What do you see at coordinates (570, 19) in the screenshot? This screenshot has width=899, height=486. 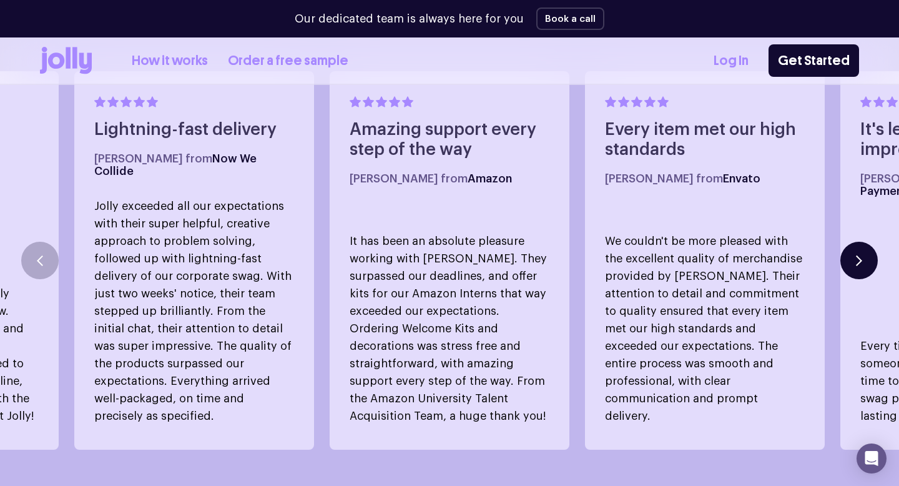 I see `button: Book a call` at bounding box center [570, 19].